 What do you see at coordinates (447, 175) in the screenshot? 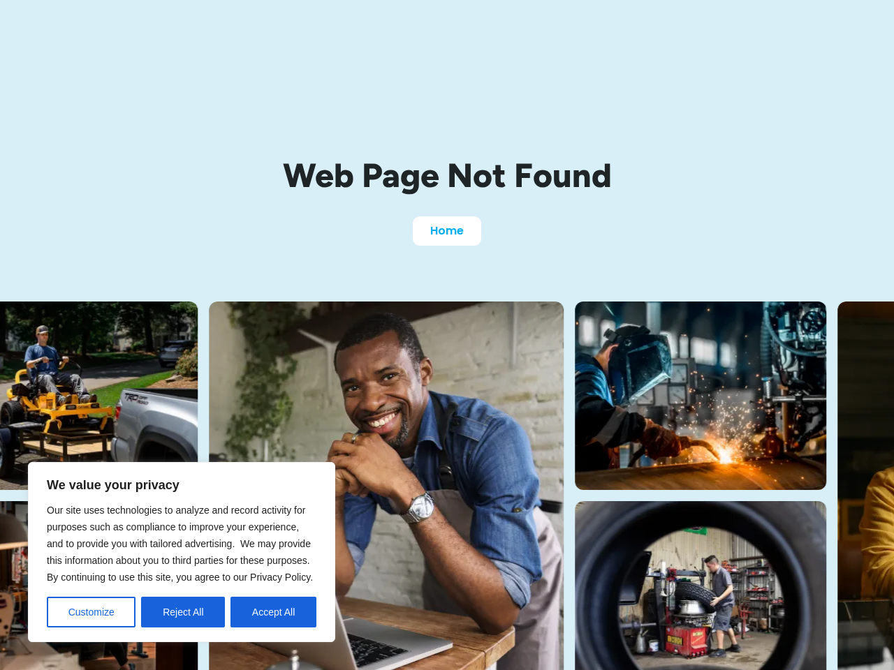
I see `h1: Web Page Not Found` at bounding box center [447, 175].